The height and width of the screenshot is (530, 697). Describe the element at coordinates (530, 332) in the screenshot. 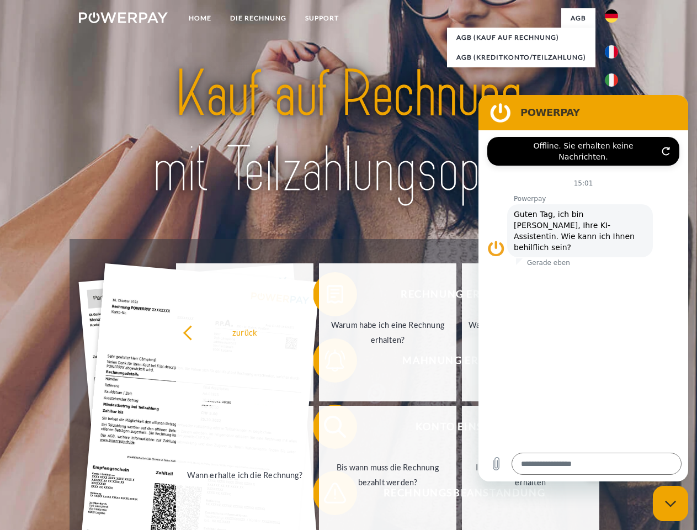

I see `a: Was habe ich noch offen, ist meine Zahlung eingegangen?` at that location.